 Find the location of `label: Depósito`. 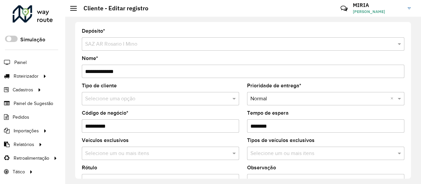

label: Depósito is located at coordinates (94, 31).